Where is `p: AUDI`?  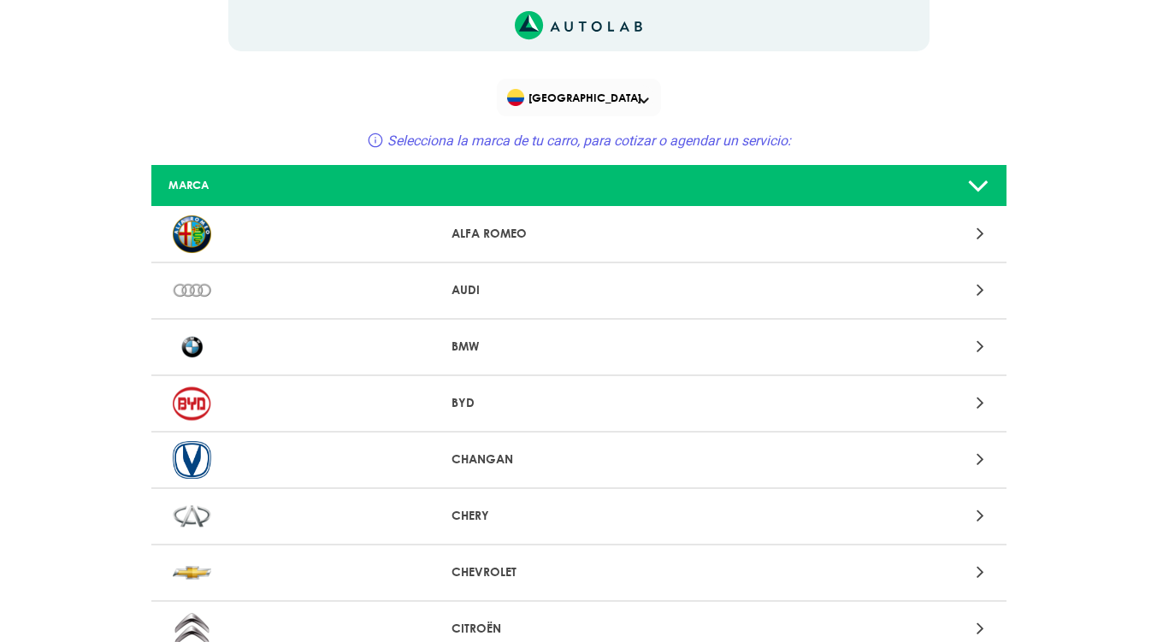
p: AUDI is located at coordinates (578, 290).